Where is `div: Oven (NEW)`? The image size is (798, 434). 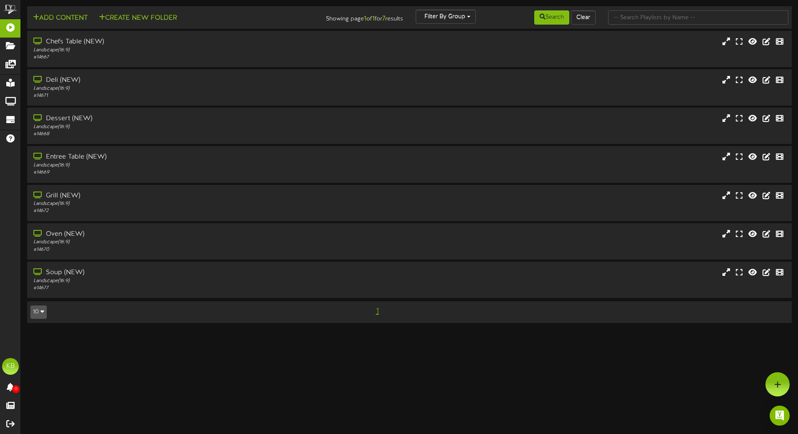
div: Oven (NEW) is located at coordinates (186, 234).